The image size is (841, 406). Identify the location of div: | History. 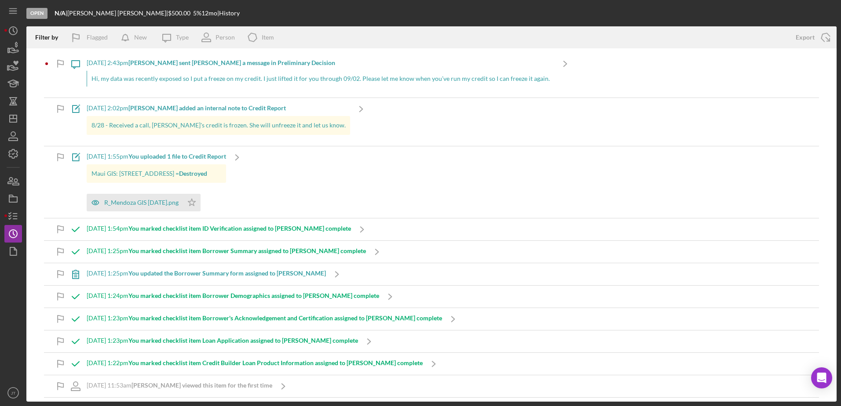
(228, 13).